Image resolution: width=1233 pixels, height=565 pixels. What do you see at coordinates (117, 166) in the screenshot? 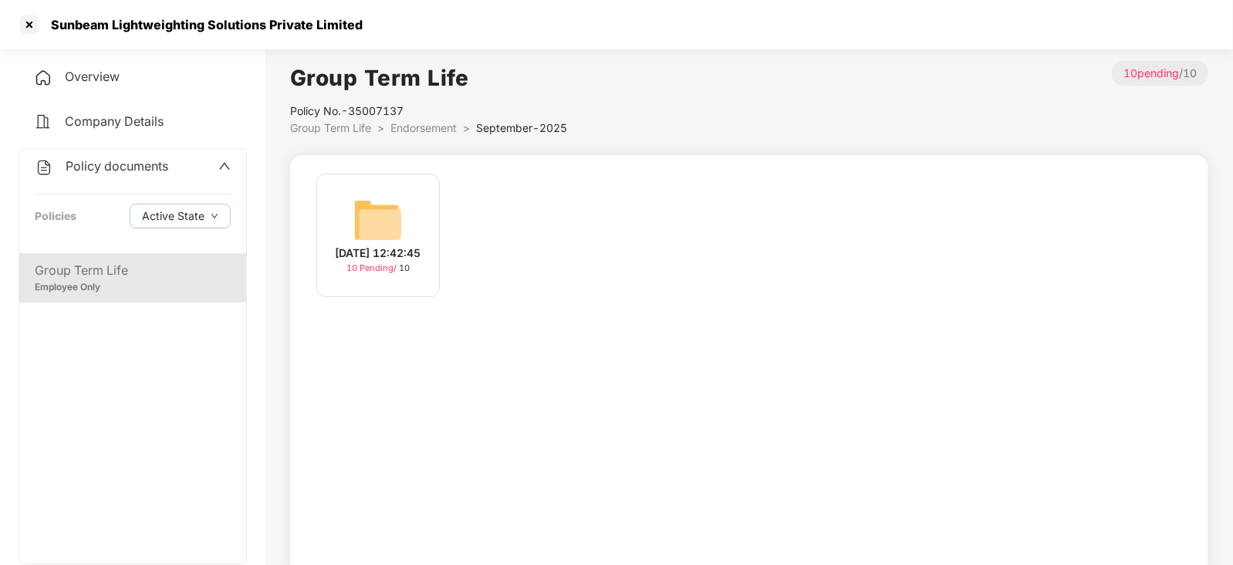
I see `span: Policy documents` at bounding box center [117, 166].